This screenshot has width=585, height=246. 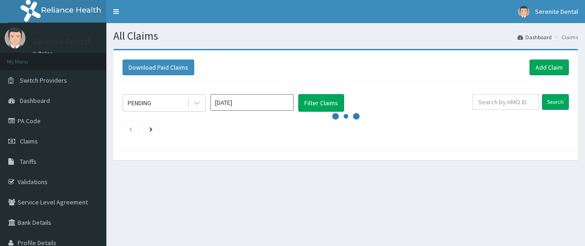 I want to click on span: Serenite Dental, so click(x=556, y=12).